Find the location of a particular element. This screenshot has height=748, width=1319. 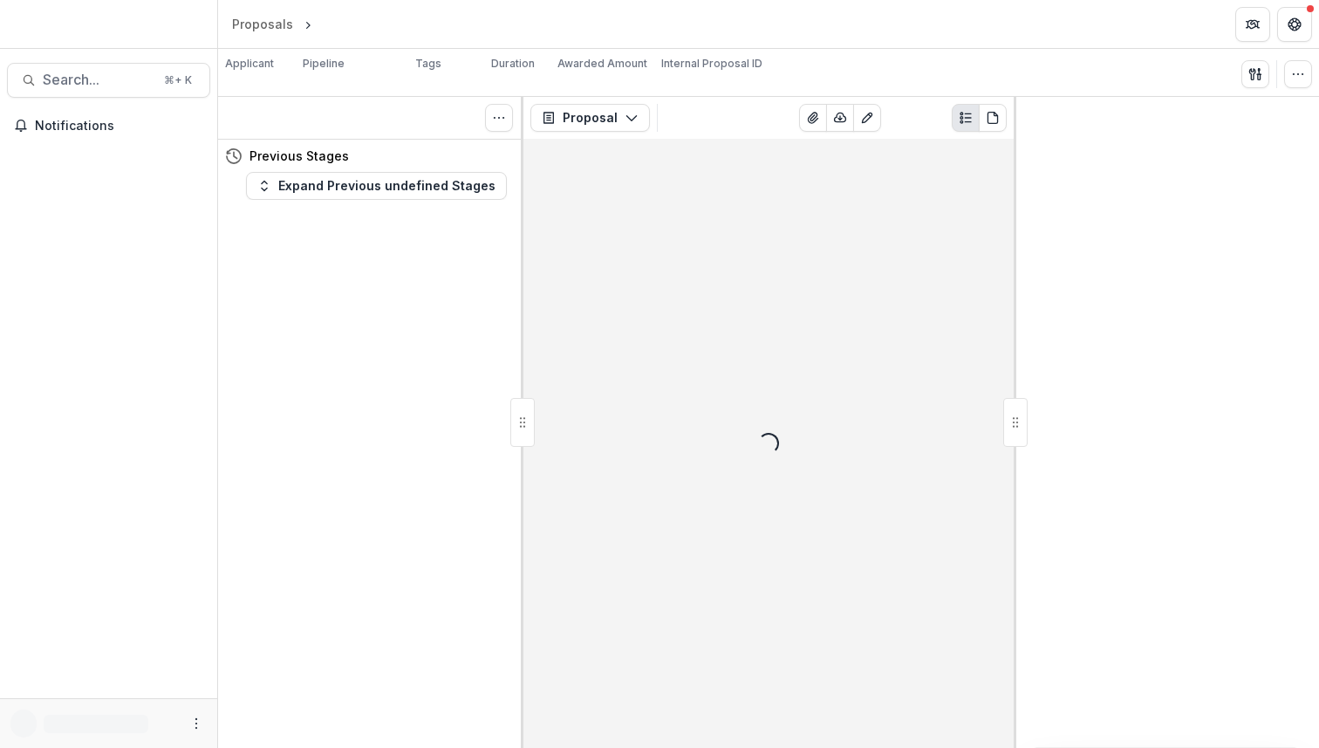

h4: Previous Stages is located at coordinates (299, 155).